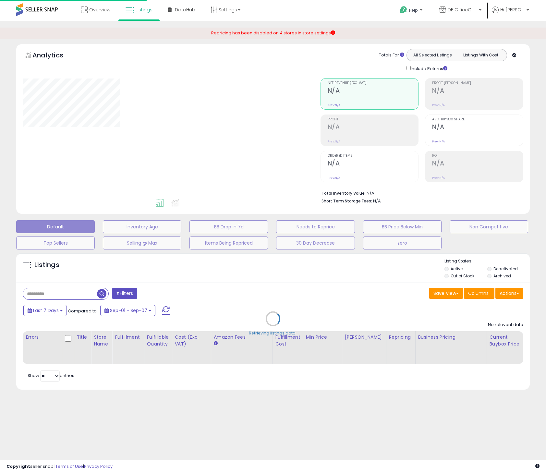 This screenshot has width=546, height=473. Describe the element at coordinates (273, 333) in the screenshot. I see `div: Retrieving listings data..` at that location.